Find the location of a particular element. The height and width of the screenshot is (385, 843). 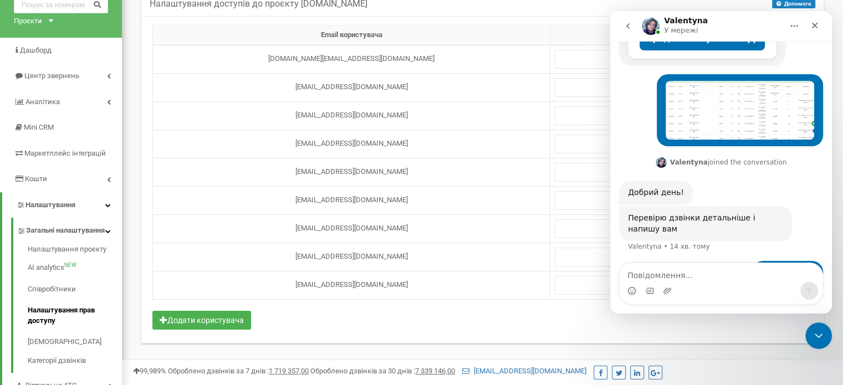

span: Кошти is located at coordinates (36, 178).